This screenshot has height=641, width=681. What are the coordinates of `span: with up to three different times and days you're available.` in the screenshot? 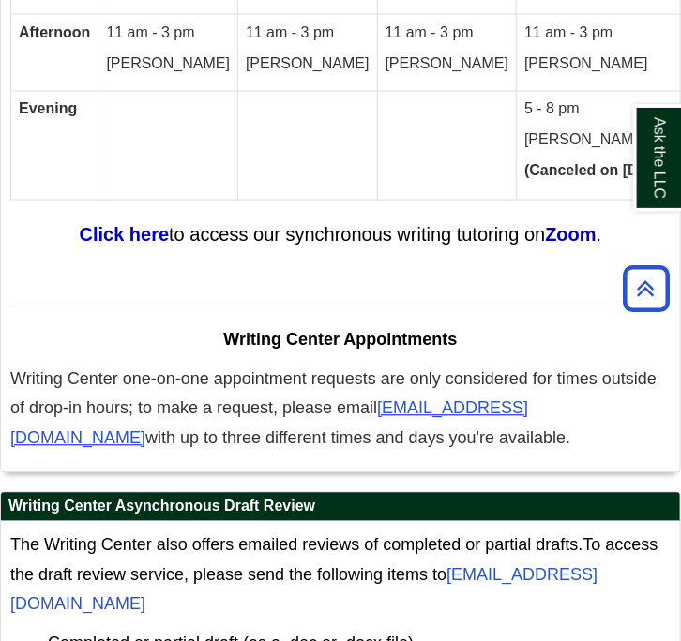 It's located at (357, 439).